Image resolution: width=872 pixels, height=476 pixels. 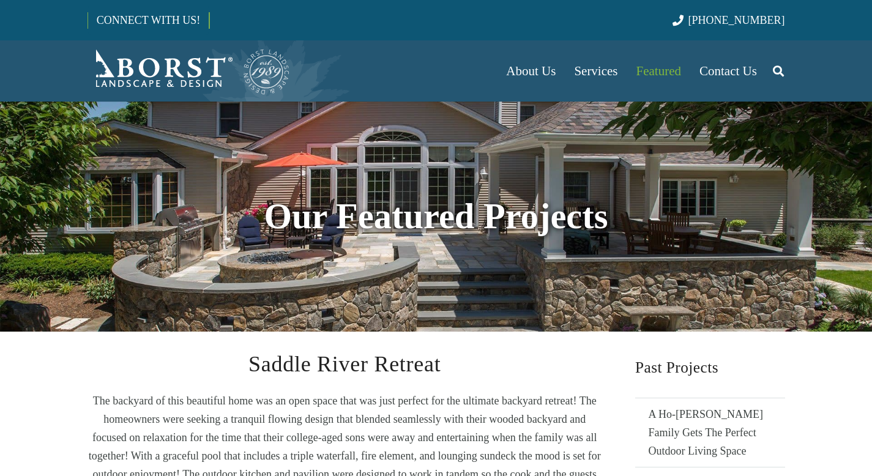 I want to click on span: Contact Us, so click(x=728, y=71).